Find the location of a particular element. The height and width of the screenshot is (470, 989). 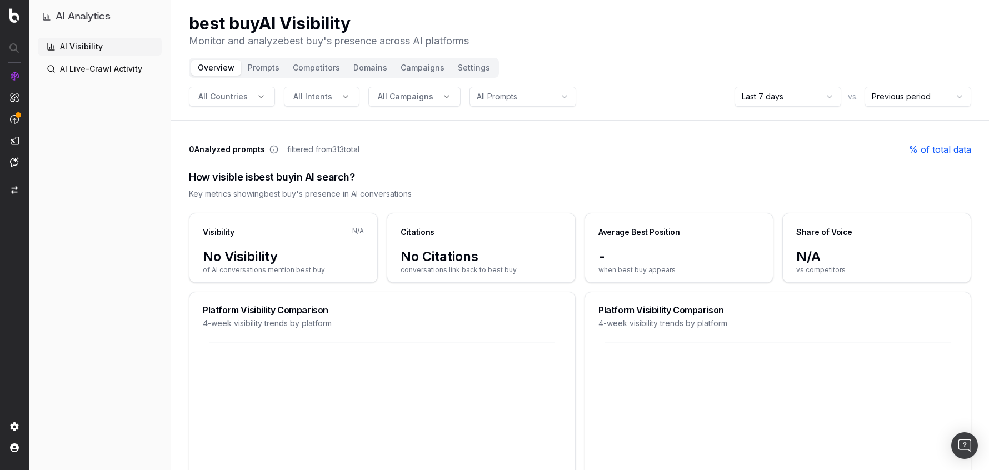

img: Setting is located at coordinates (14, 427).